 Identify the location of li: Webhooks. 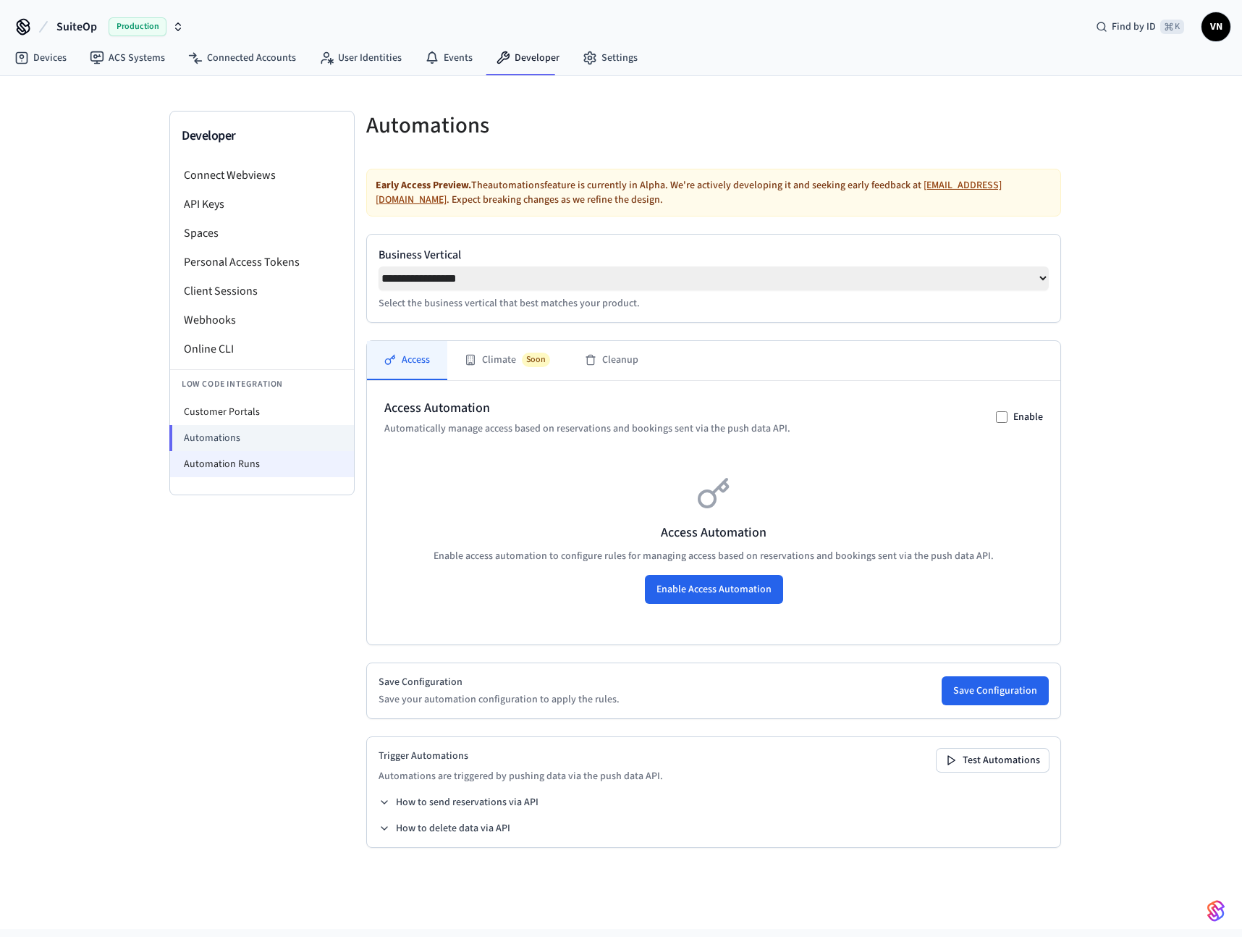
(262, 320).